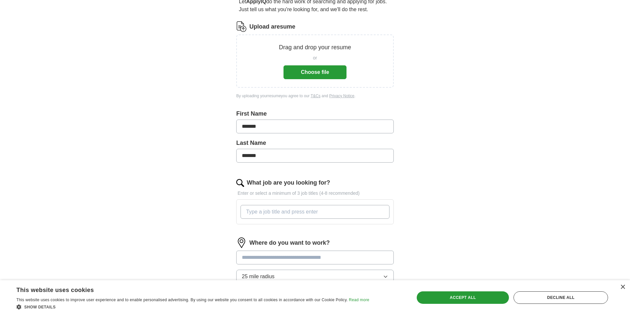 Image resolution: width=630 pixels, height=315 pixels. What do you see at coordinates (316, 96) in the screenshot?
I see `a: T&Cs` at bounding box center [316, 96].